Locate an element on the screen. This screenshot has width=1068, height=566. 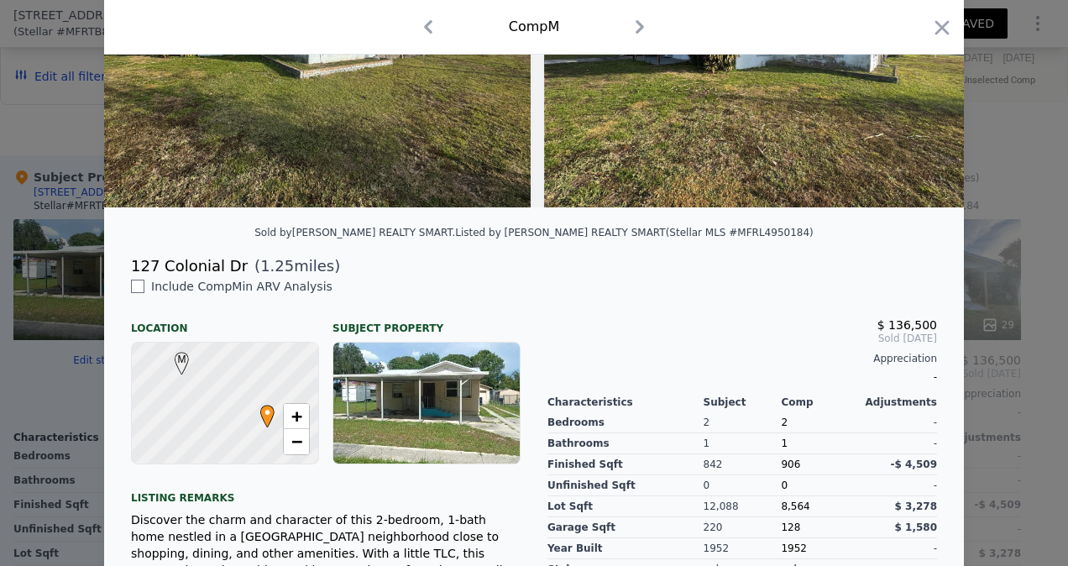
div: Garage Sqft is located at coordinates (626, 527).